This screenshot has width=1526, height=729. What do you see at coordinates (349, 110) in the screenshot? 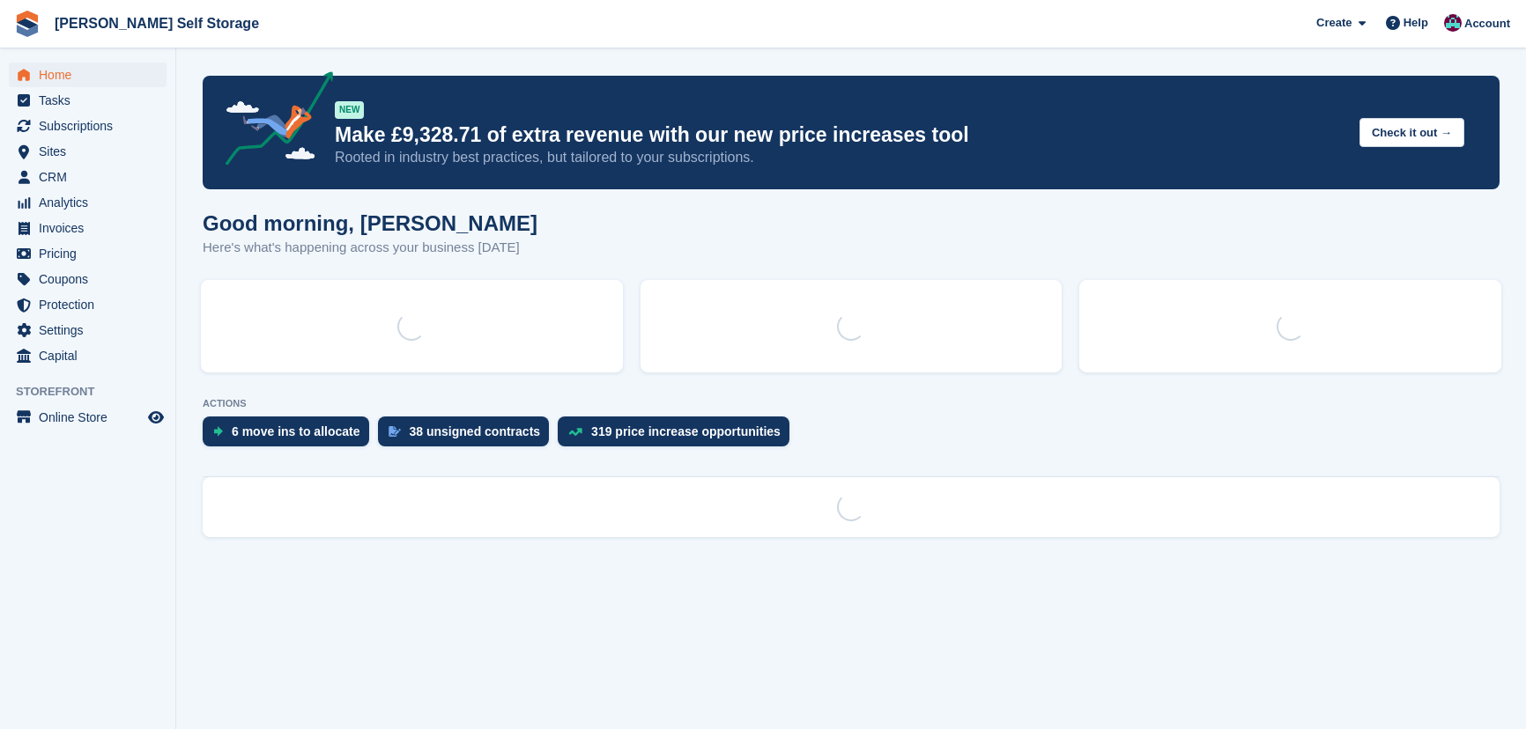
I see `div: NEW` at bounding box center [349, 110].